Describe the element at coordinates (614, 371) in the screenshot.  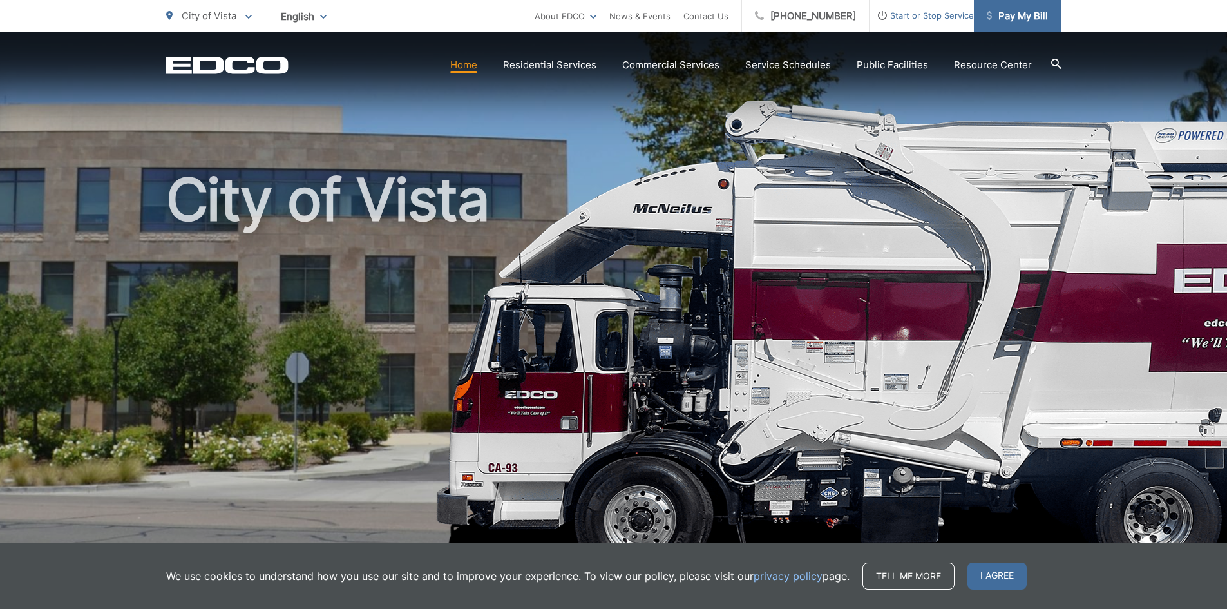
I see `h1: City of Vista` at that location.